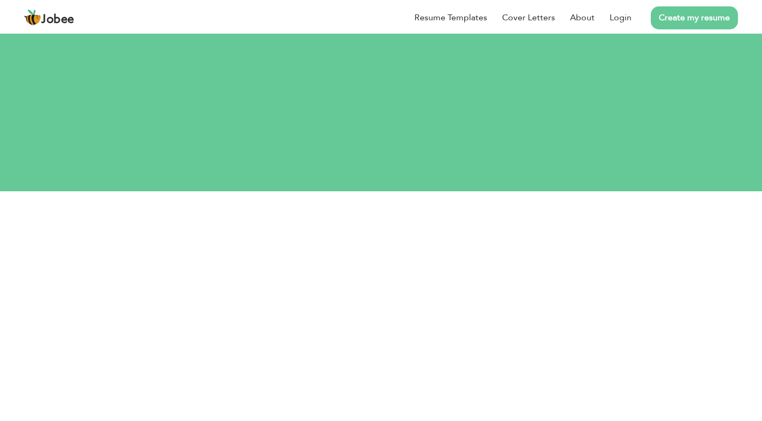 This screenshot has height=421, width=762. What do you see at coordinates (58, 20) in the screenshot?
I see `span: Jobee` at bounding box center [58, 20].